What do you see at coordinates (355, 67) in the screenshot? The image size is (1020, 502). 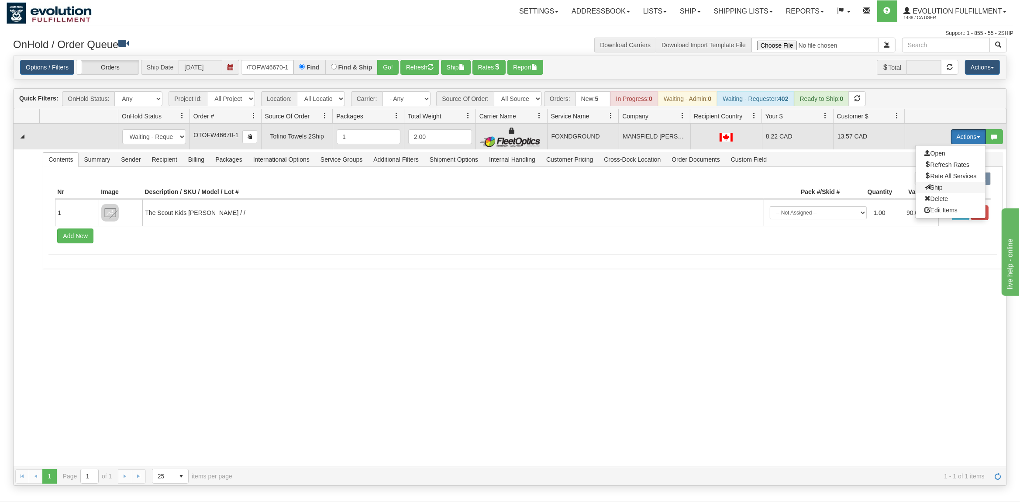 I see `label: Find & Ship` at bounding box center [355, 67].